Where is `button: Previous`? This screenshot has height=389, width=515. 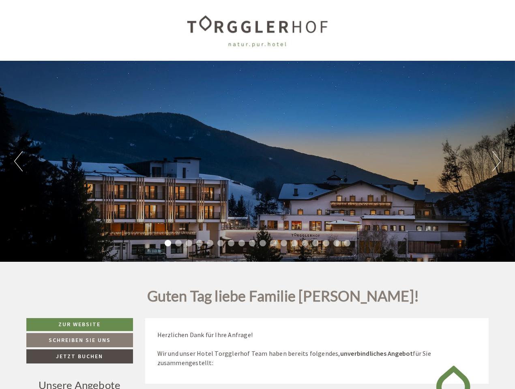
button: Previous is located at coordinates (18, 161).